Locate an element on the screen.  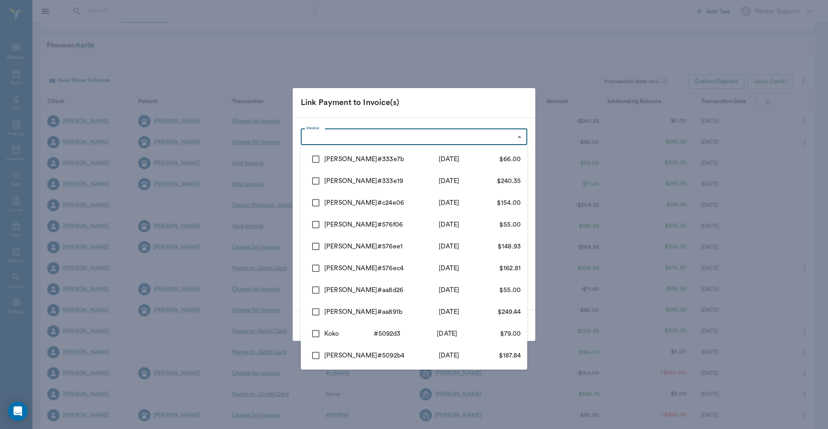
div: # 576ec4 is located at coordinates (401, 268).